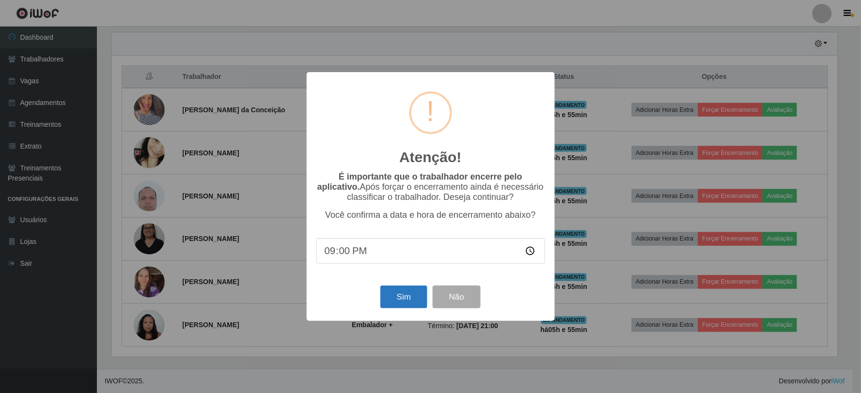 This screenshot has height=393, width=861. I want to click on button: Não, so click(456, 297).